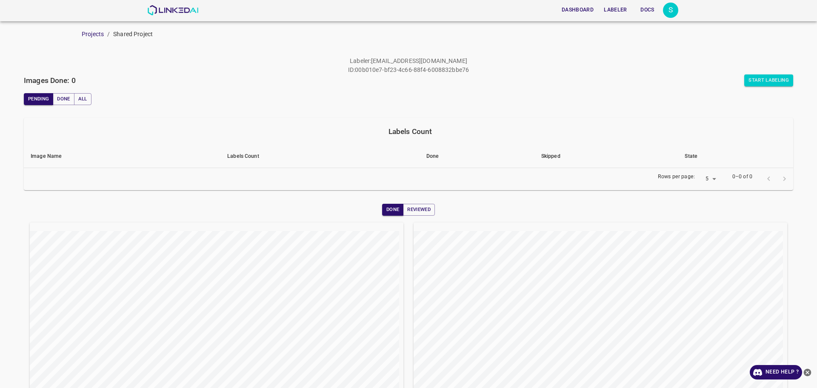 Image resolution: width=817 pixels, height=388 pixels. I want to click on th: Image Name, so click(122, 157).